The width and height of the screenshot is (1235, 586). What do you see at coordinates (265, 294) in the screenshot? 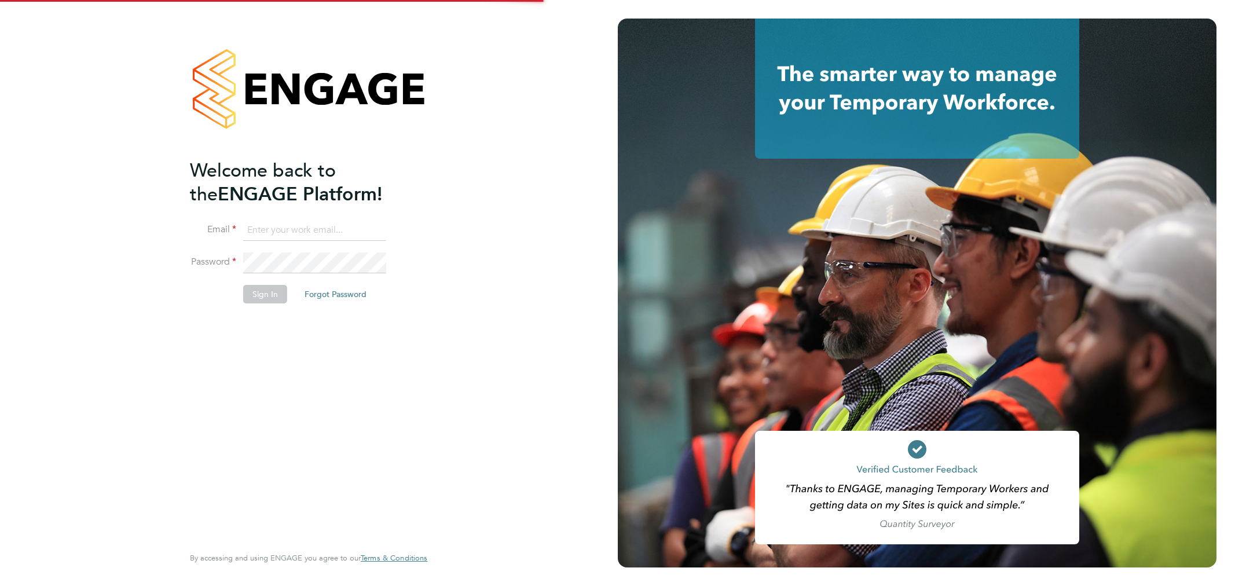
I see `button: Sign In` at bounding box center [265, 294].